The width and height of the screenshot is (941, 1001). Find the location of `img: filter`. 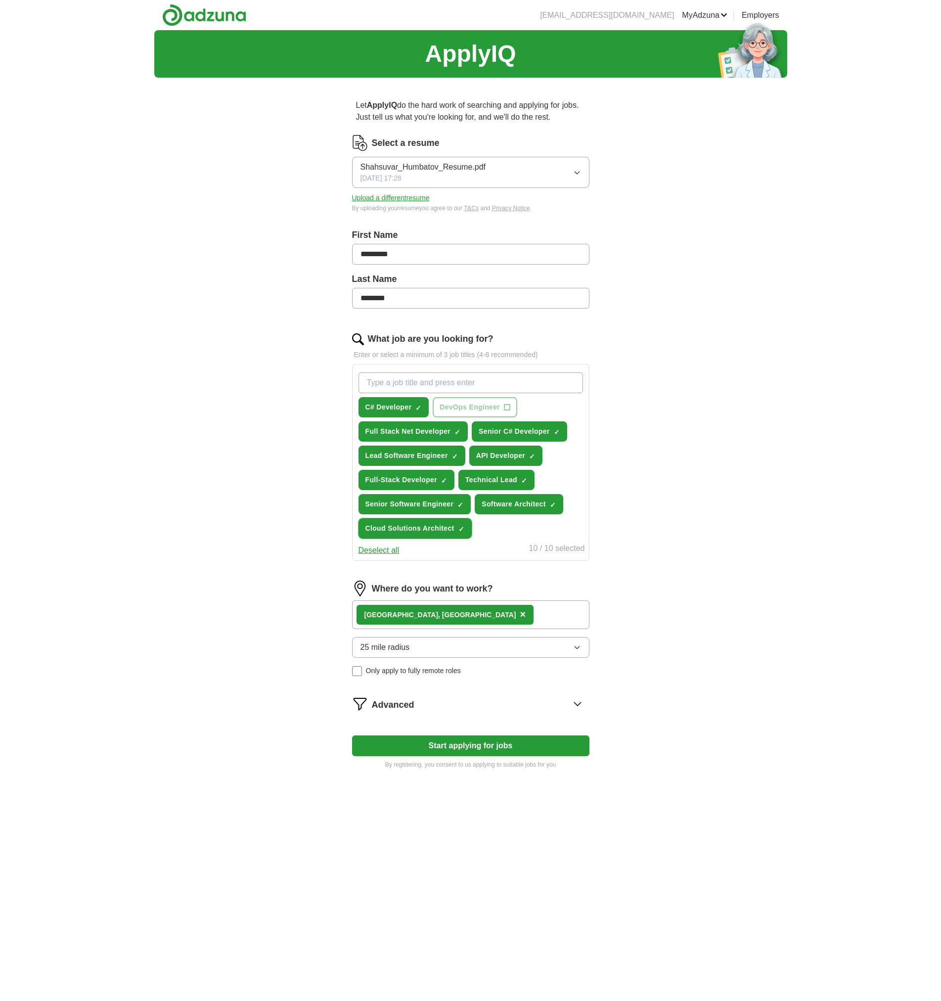

img: filter is located at coordinates (360, 704).